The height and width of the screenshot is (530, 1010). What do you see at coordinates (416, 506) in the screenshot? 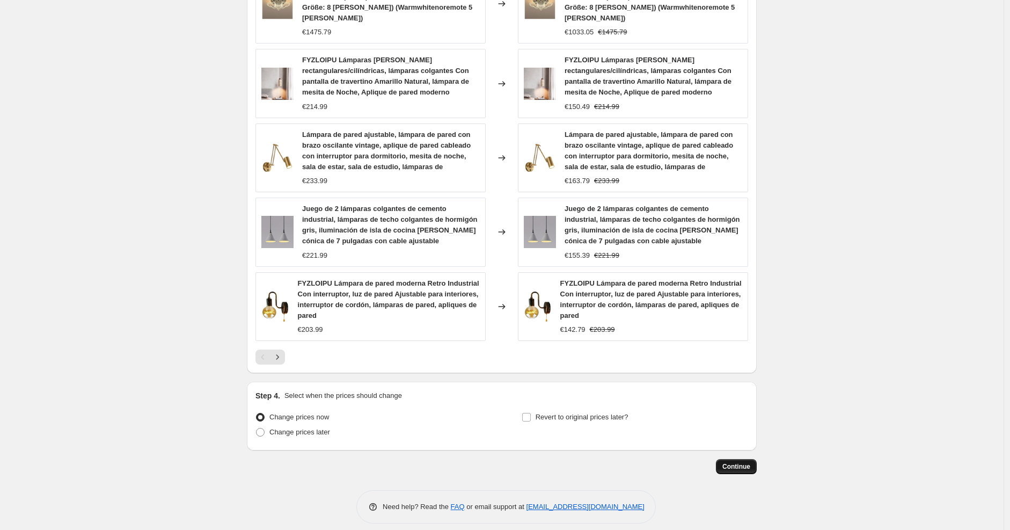
I see `span: Need help? Read the` at bounding box center [416, 506].